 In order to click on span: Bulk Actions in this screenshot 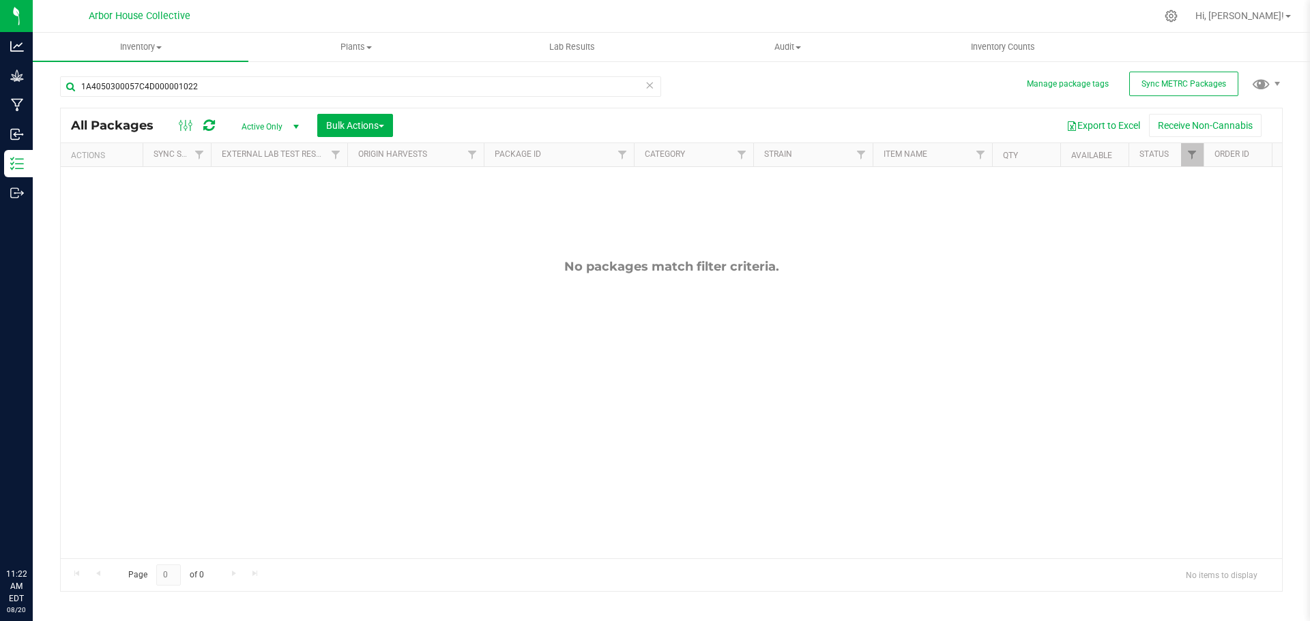, I will do `click(355, 126)`.